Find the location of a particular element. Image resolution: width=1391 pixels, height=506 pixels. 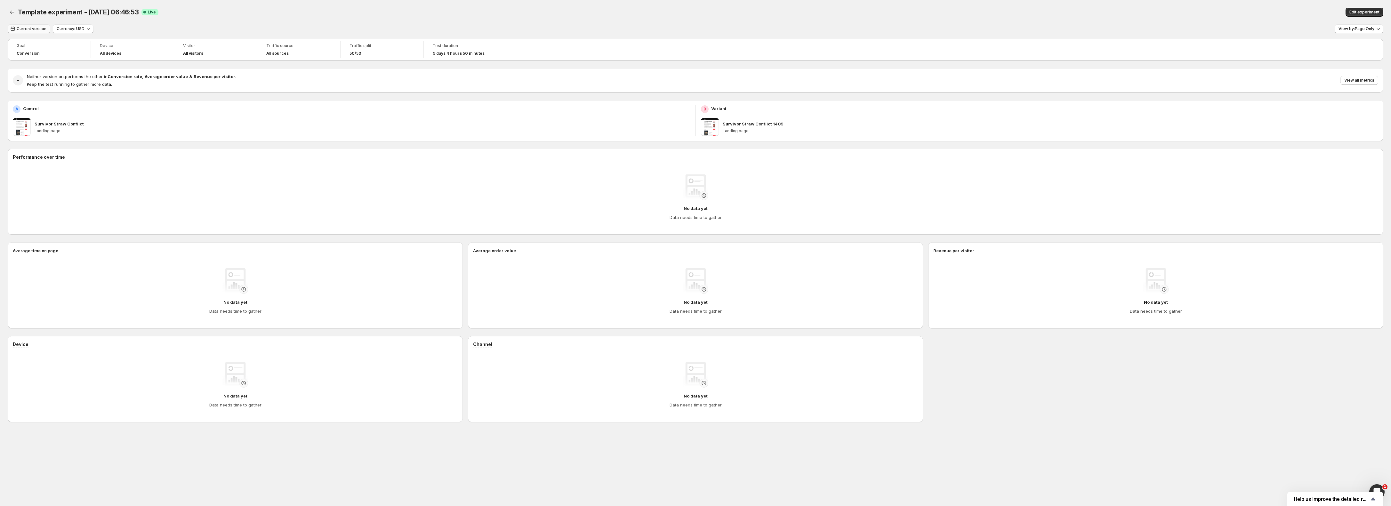

h3: Revenue per visitor is located at coordinates (954, 251).